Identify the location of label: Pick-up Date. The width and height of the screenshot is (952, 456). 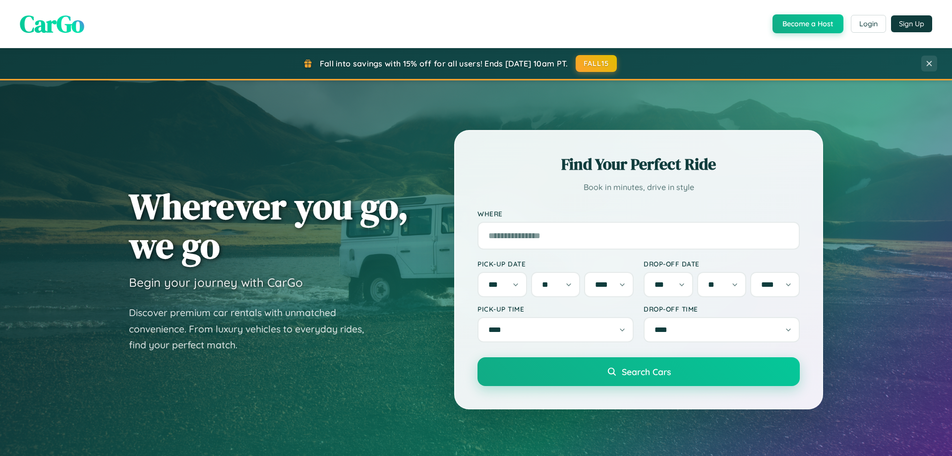
(555, 263).